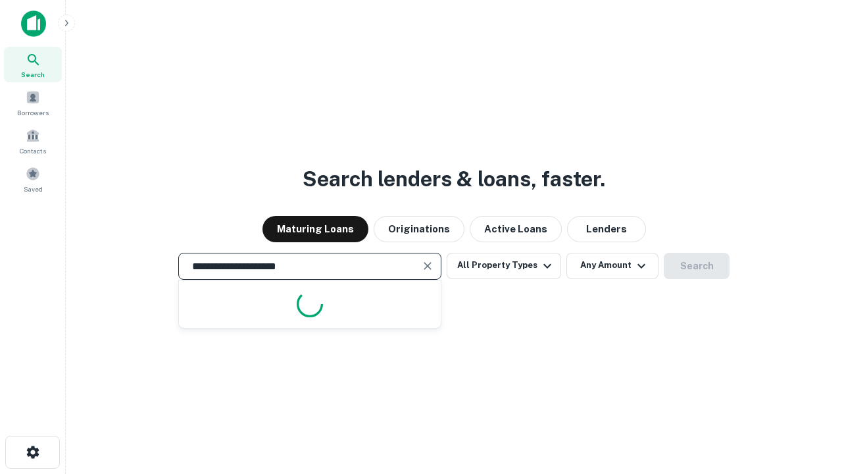 The height and width of the screenshot is (474, 842). What do you see at coordinates (33, 74) in the screenshot?
I see `span: Search` at bounding box center [33, 74].